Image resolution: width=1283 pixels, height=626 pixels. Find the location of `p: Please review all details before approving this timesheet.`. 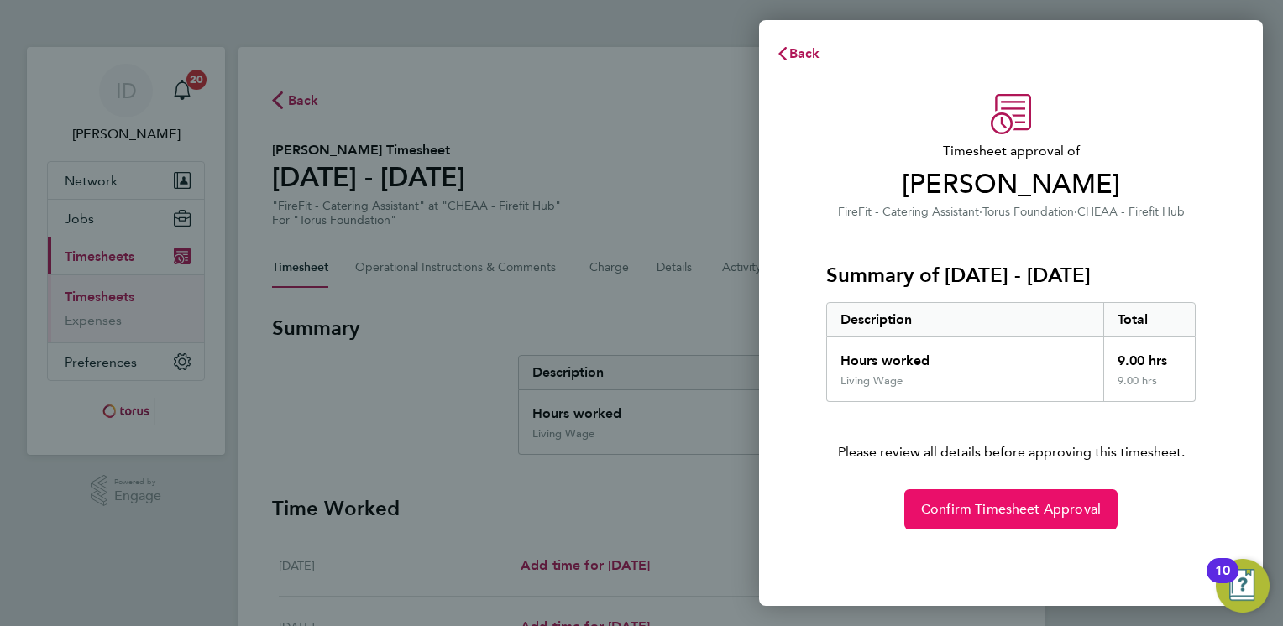

p: Please review all details before approving this timesheet. is located at coordinates (1011, 432).